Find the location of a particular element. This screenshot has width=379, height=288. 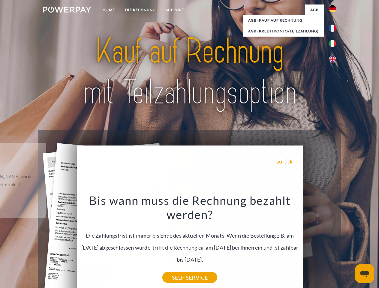

a: agb is located at coordinates (315, 10).